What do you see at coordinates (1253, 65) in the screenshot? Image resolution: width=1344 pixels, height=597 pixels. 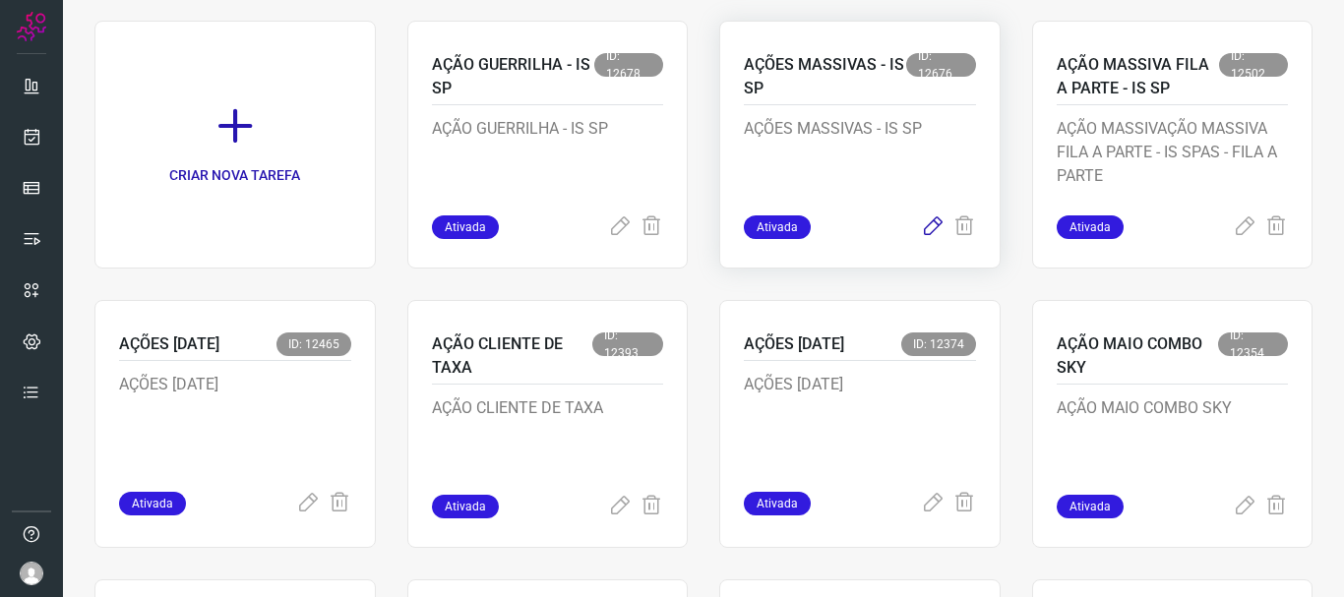 I see `span: ID: 12502` at bounding box center [1253, 65].